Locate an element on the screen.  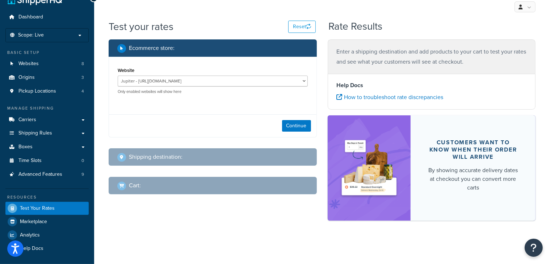
div: Resources is located at coordinates (47, 197).